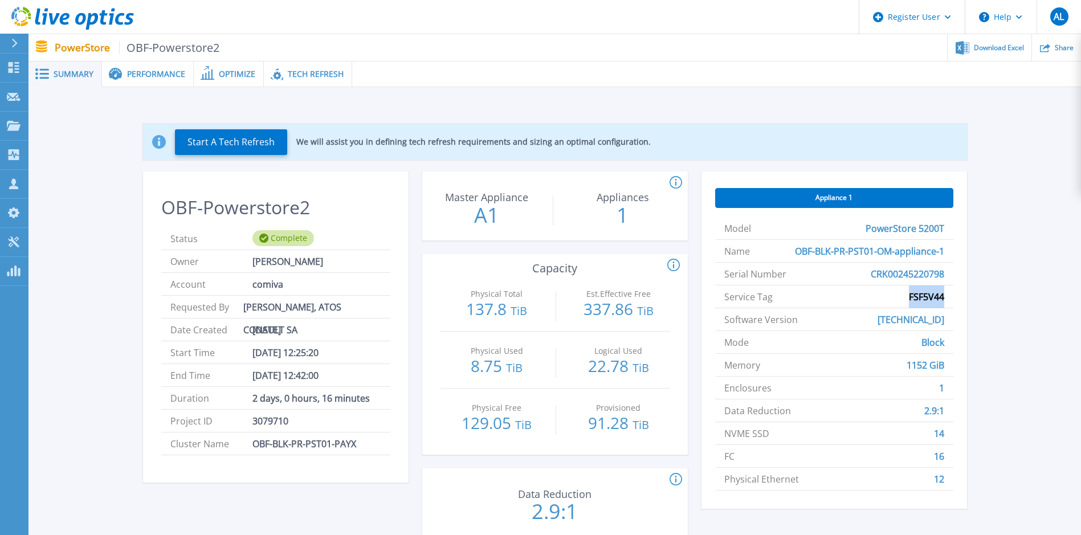 This screenshot has width=1081, height=535. I want to click on span: 2 days, 0 hours, 16 minutes, so click(311, 398).